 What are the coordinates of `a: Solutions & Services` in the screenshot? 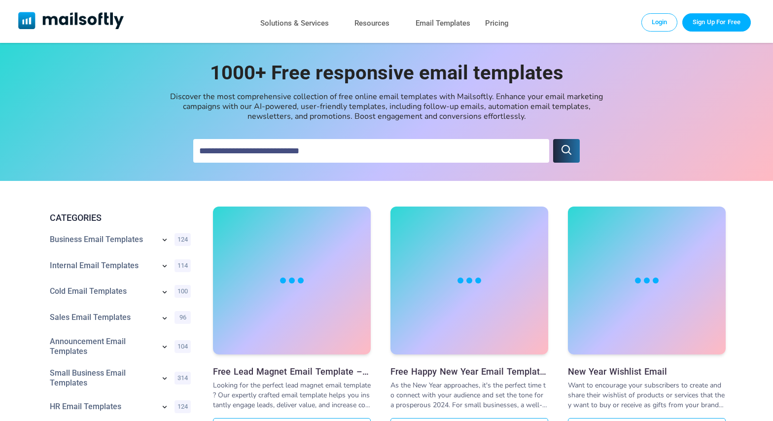 It's located at (294, 23).